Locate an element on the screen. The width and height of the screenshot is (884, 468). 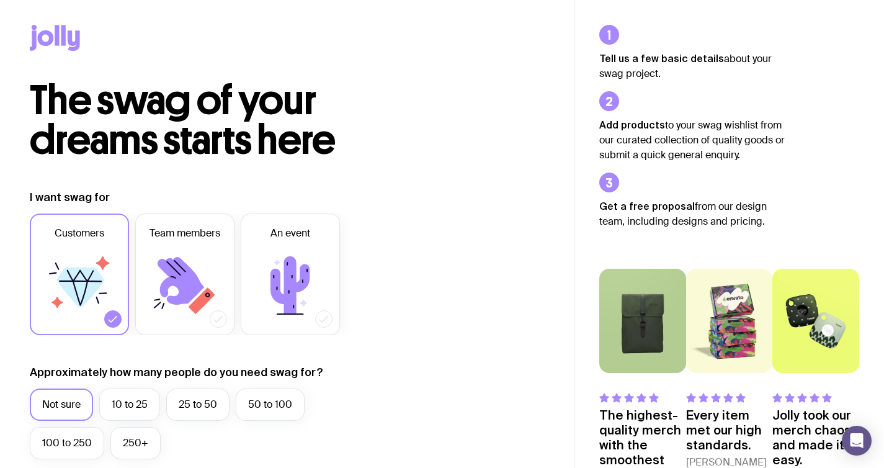
span: Team members is located at coordinates (185, 233).